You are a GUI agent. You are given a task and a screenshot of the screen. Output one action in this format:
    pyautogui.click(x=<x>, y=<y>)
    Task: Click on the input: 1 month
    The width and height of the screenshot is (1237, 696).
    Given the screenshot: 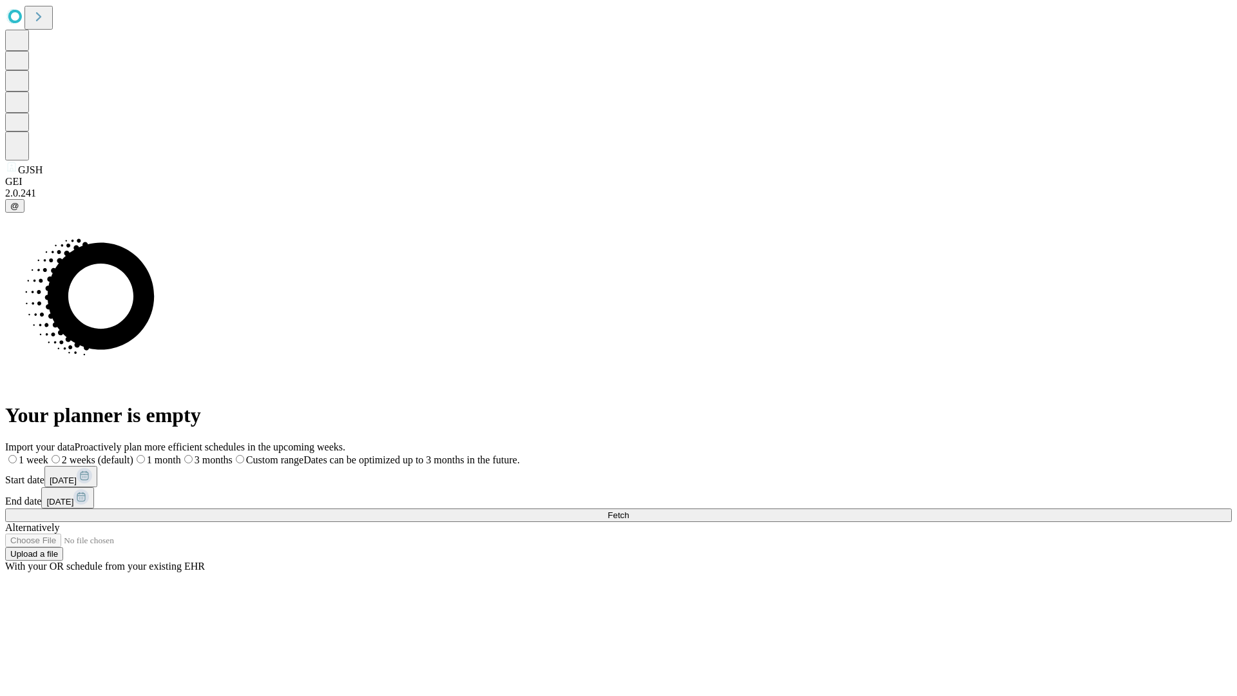 What is the action you would take?
    pyautogui.click(x=140, y=459)
    